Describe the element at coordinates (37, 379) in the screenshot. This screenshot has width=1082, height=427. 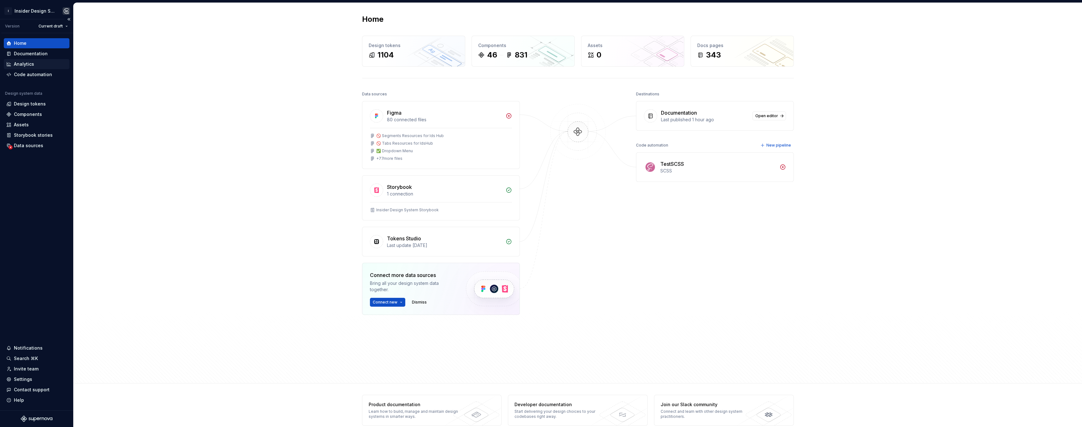
I see `a: Settings` at that location.